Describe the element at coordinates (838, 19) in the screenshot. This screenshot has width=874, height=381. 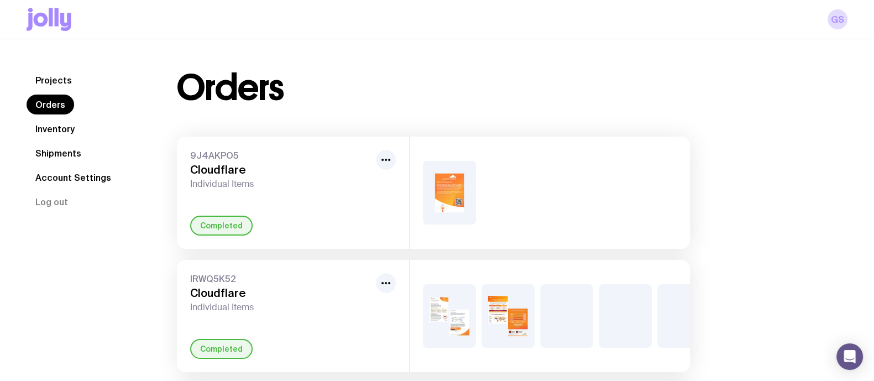
I see `a: GS` at that location.